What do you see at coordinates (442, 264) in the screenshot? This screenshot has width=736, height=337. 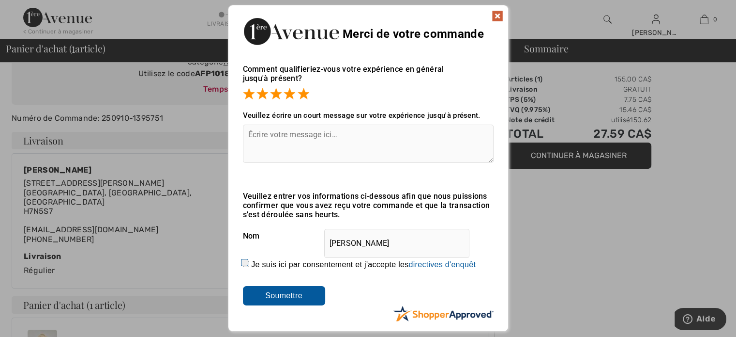 I see `a: directives d'enquêt` at bounding box center [442, 264].